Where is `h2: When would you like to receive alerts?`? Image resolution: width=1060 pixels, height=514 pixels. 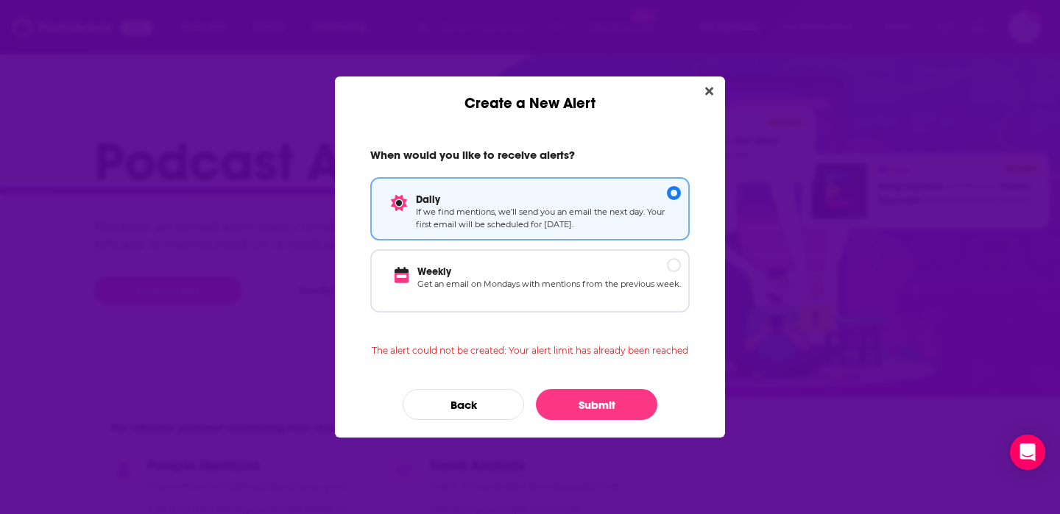 h2: When would you like to receive alerts? is located at coordinates (530, 158).